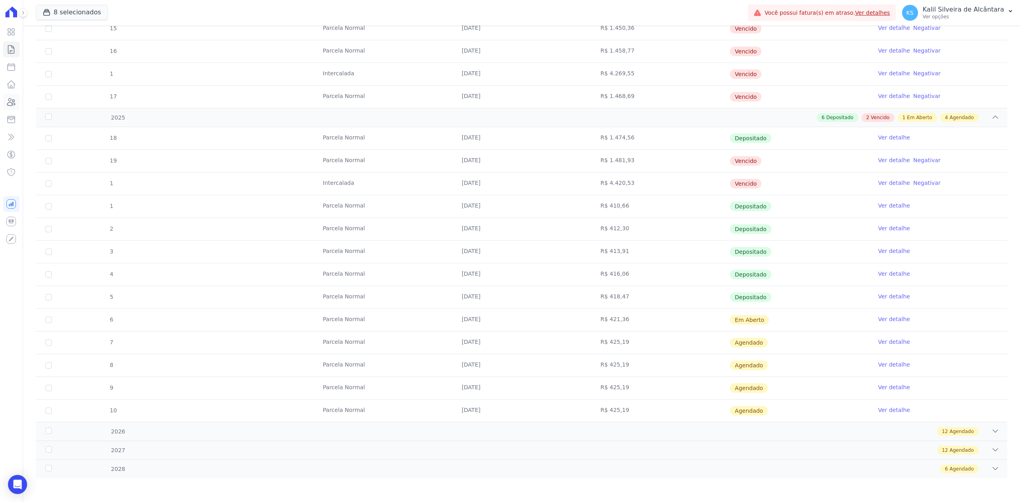  I want to click on span: 17, so click(113, 96).